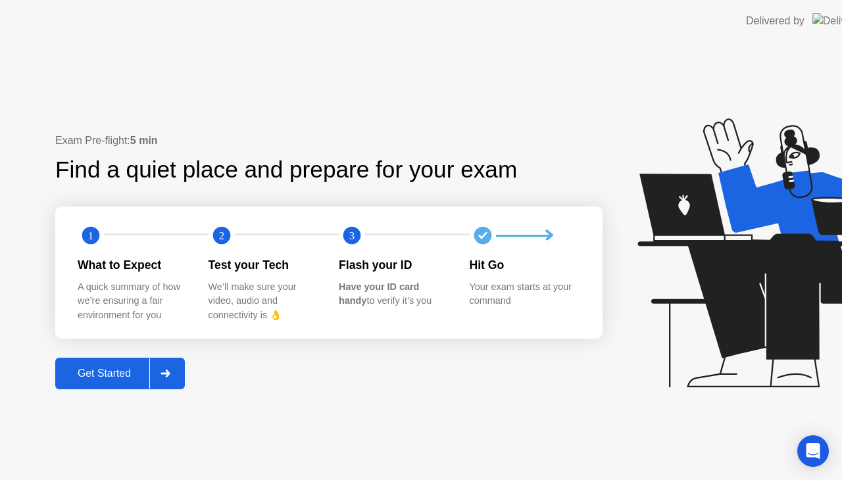  What do you see at coordinates (379, 294) in the screenshot?
I see `b: Have your ID card handy` at bounding box center [379, 294].